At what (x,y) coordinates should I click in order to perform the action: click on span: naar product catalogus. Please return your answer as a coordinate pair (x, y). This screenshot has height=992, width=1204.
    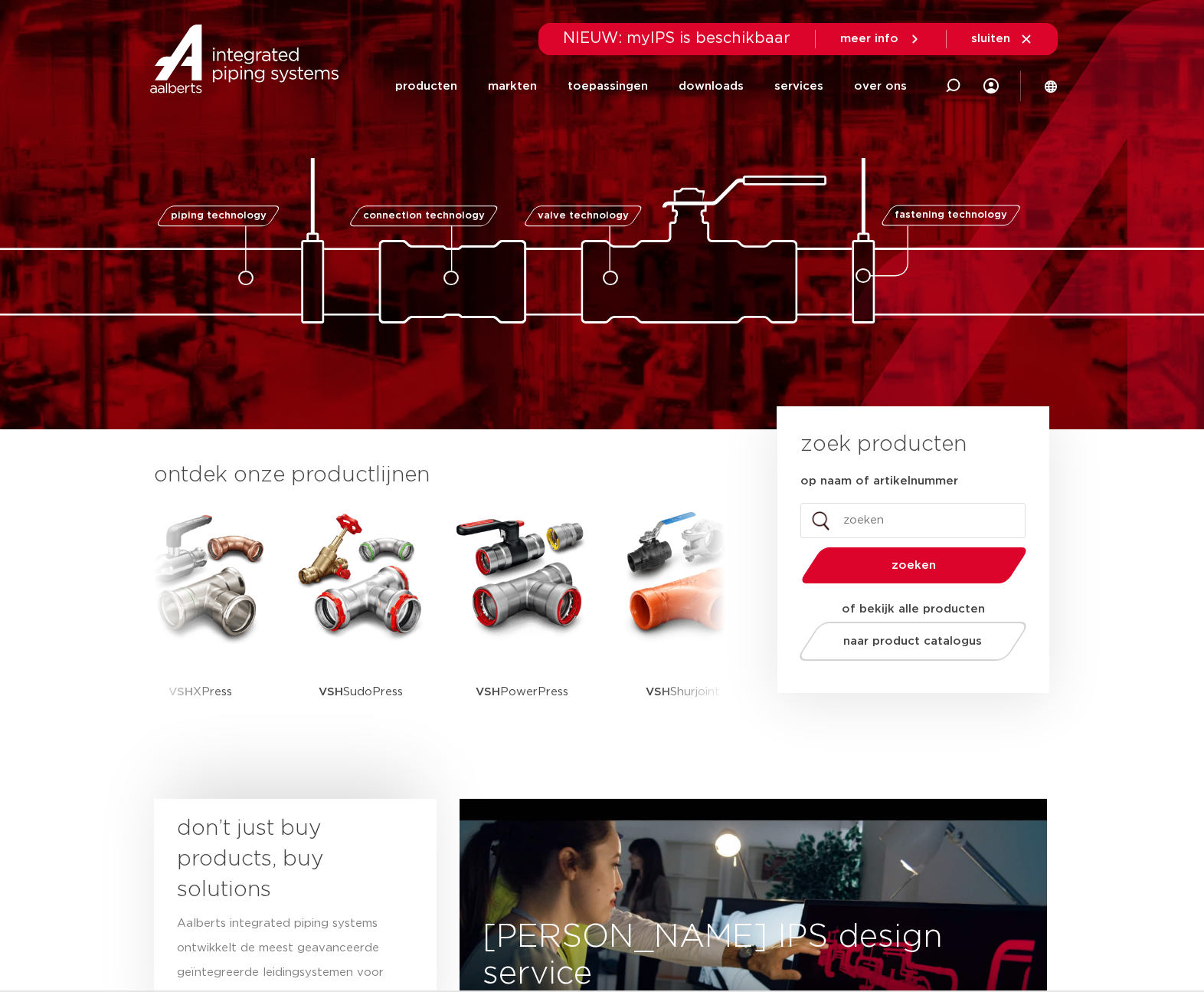
    Looking at the image, I should click on (913, 641).